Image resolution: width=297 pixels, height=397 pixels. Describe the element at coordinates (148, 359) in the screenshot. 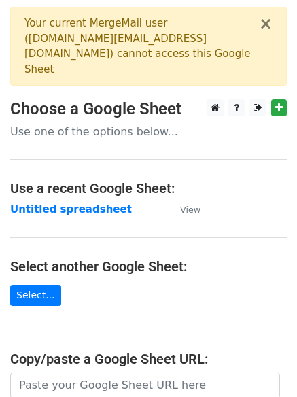

I see `h4: Copy/paste a Google Sheet URL:` at that location.